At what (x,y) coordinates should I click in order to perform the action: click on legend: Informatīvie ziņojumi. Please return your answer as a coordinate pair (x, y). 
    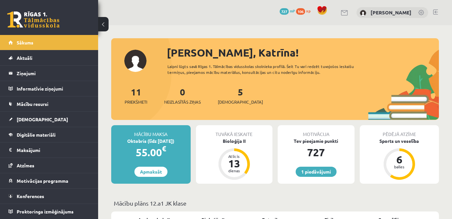
    Looking at the image, I should click on (53, 89).